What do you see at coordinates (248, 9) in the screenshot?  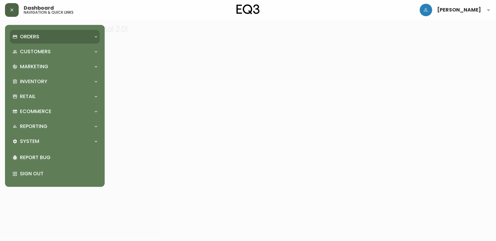 I see `img: logo` at bounding box center [248, 9].